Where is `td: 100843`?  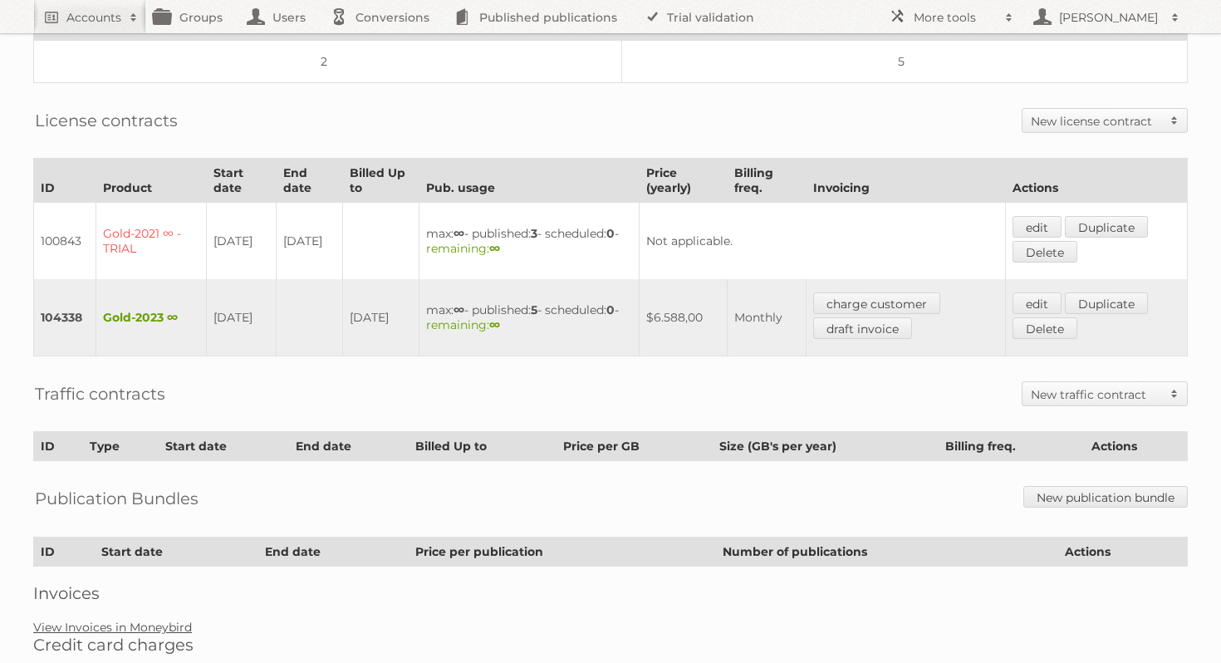
td: 100843 is located at coordinates (65, 241).